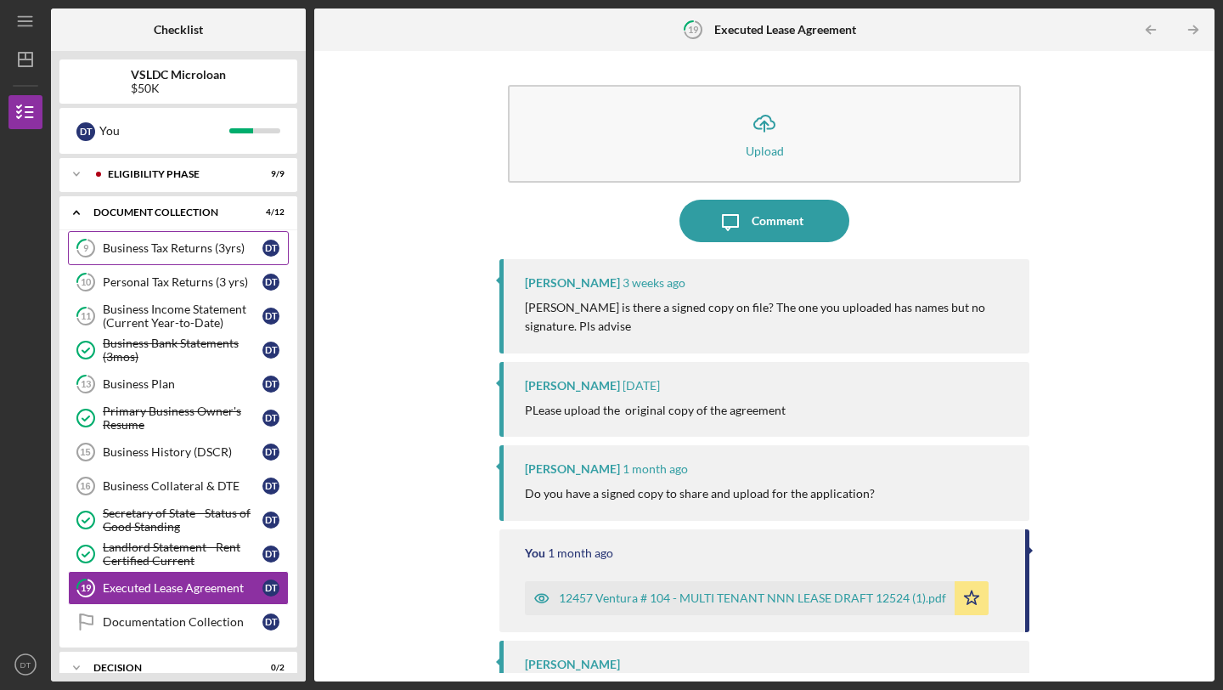  What do you see at coordinates (183, 282) in the screenshot?
I see `div: Personal Tax Returns (3 yrs)` at bounding box center [183, 282].